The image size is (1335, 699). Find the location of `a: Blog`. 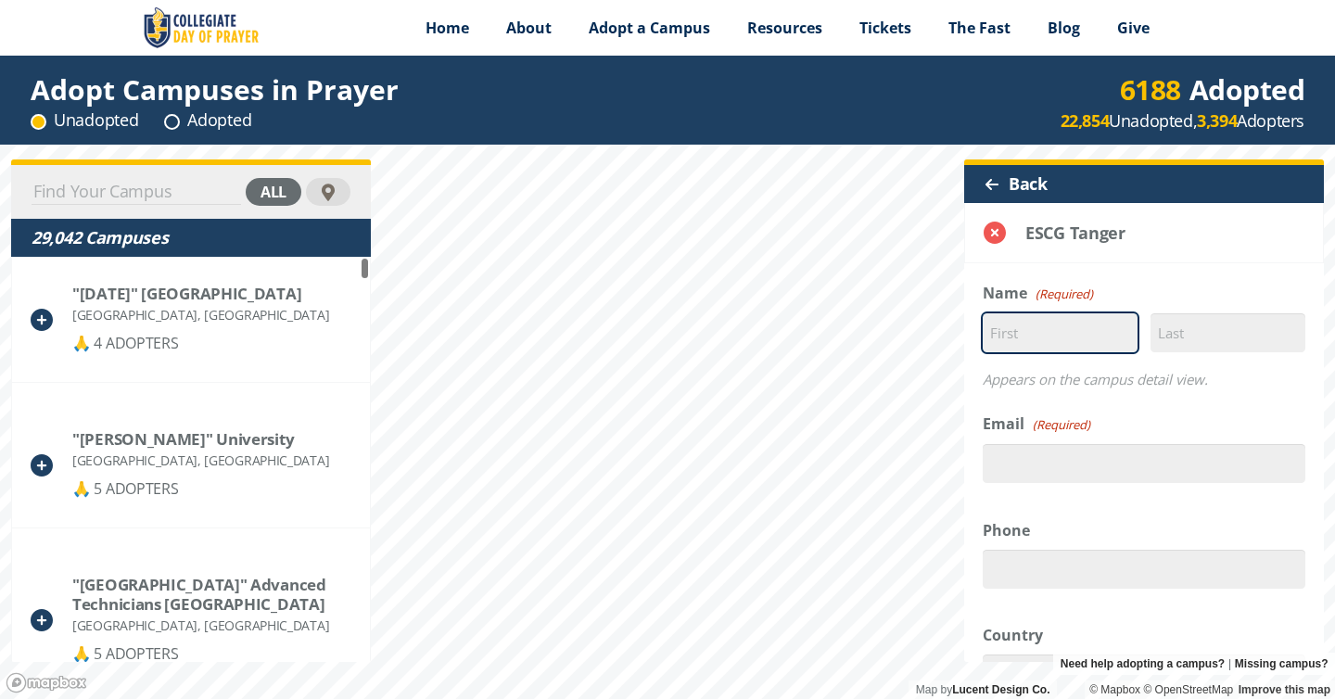

a: Blog is located at coordinates (1063, 28).